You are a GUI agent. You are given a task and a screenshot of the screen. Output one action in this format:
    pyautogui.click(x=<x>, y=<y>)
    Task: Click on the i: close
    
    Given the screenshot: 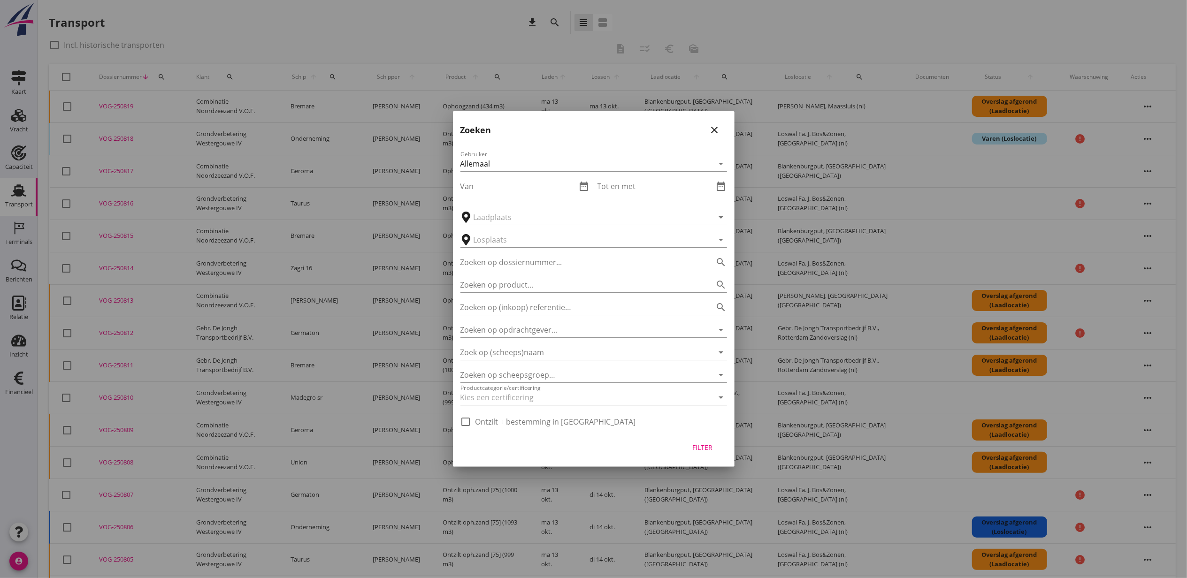 What is the action you would take?
    pyautogui.click(x=715, y=130)
    